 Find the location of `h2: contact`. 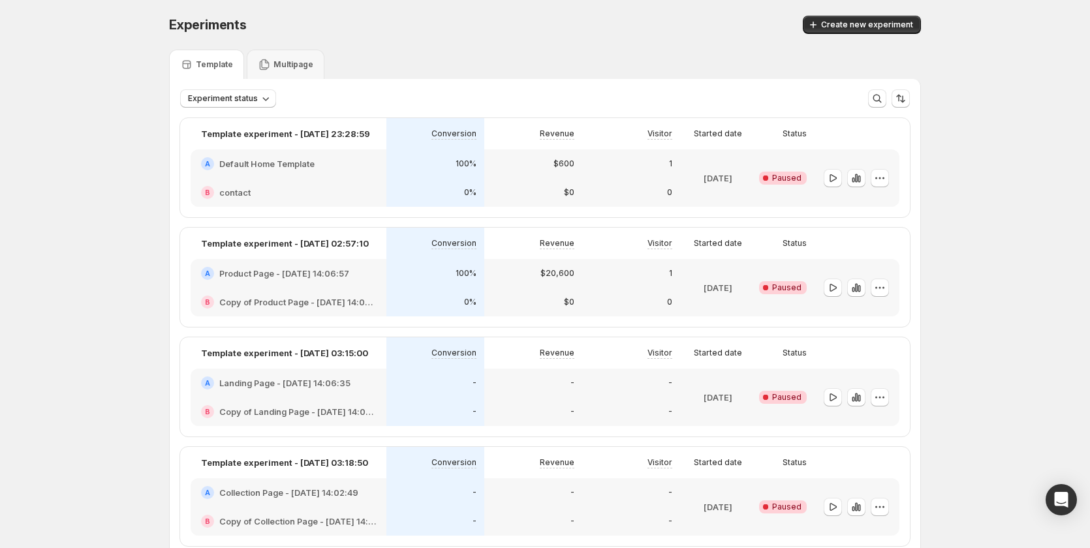

h2: contact is located at coordinates (235, 193).